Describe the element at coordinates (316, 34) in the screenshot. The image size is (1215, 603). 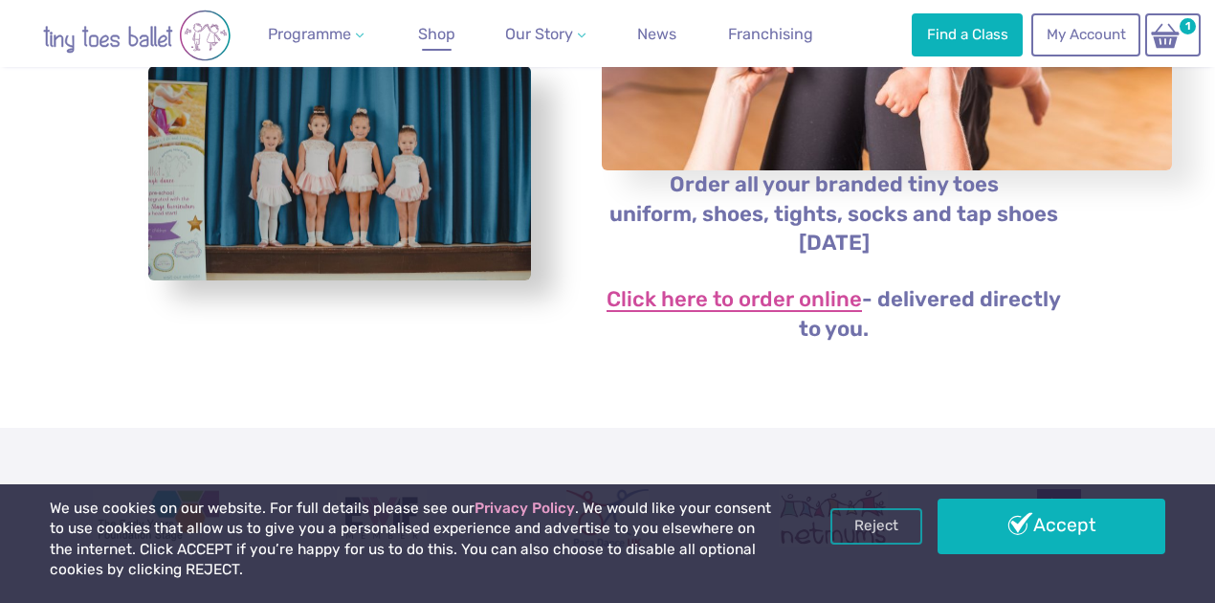
I see `a: Programme` at that location.